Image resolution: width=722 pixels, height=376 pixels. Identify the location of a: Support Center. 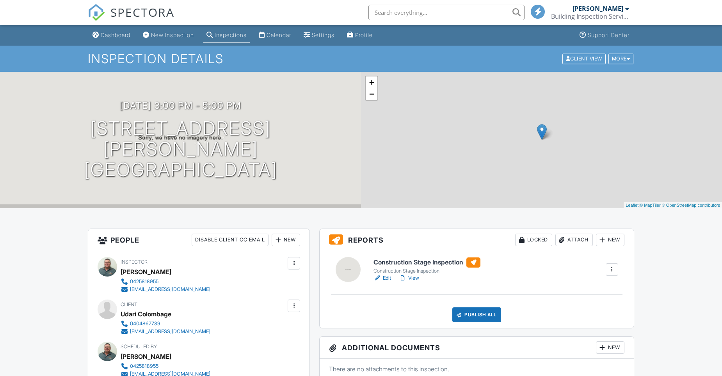
(604, 35).